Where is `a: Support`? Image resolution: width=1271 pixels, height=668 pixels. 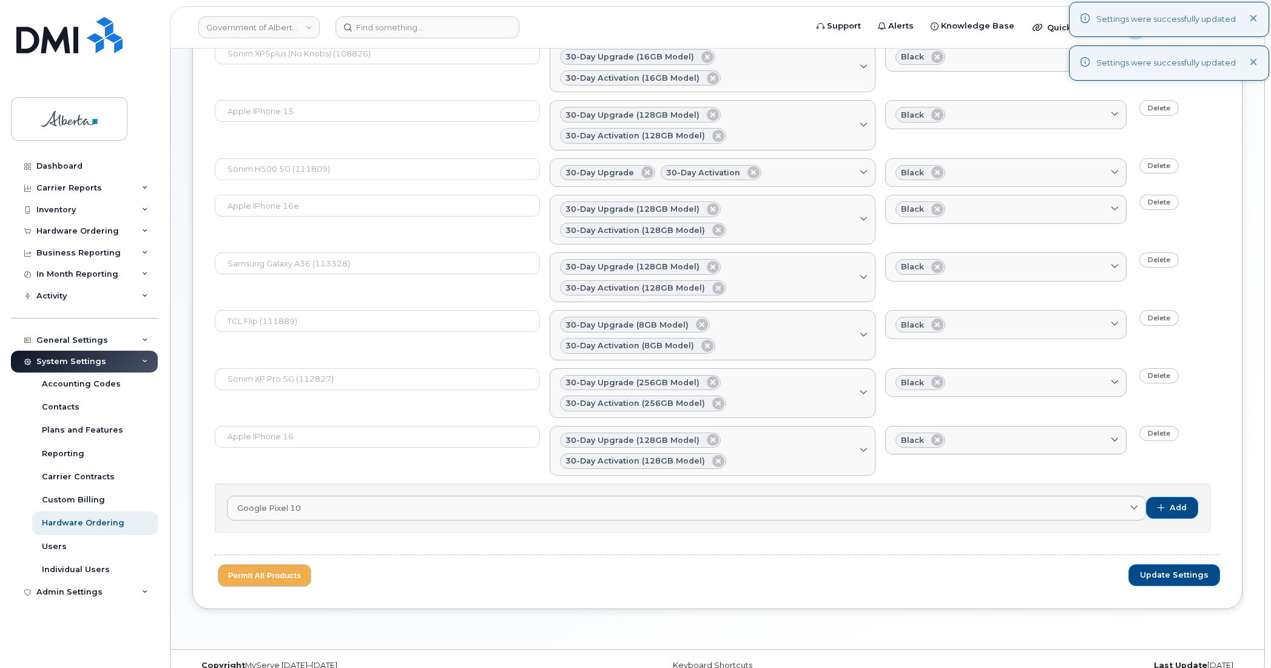 a: Support is located at coordinates (838, 26).